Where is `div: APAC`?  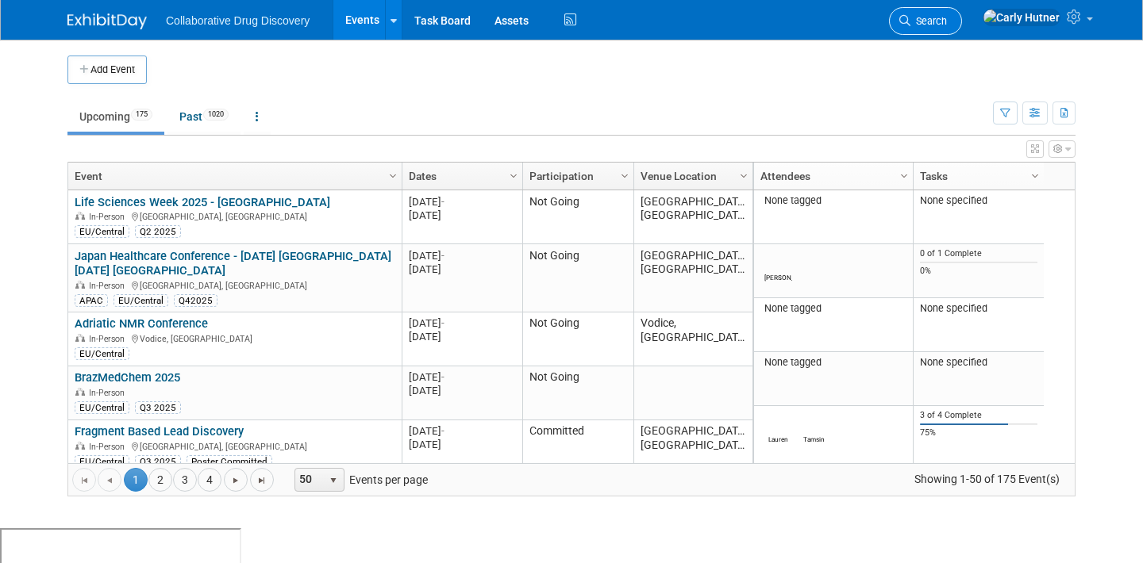
div: APAC is located at coordinates (91, 301).